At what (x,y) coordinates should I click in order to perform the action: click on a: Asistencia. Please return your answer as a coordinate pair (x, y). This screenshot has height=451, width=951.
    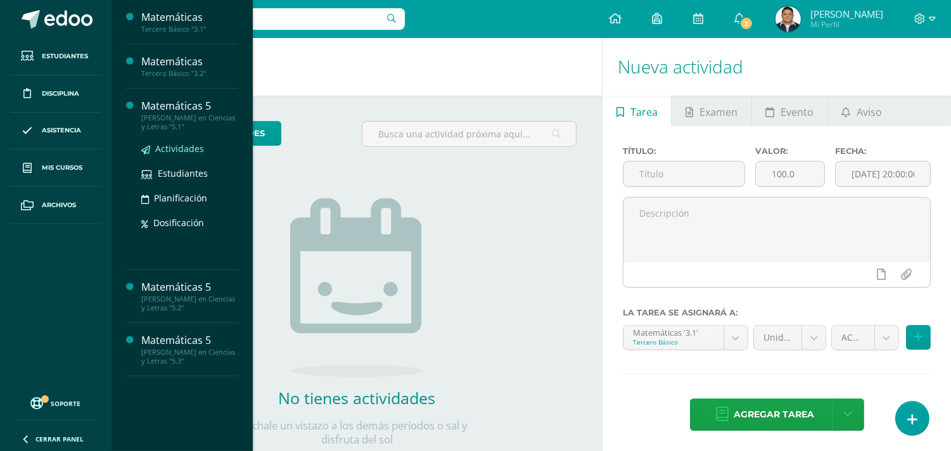
    Looking at the image, I should click on (56, 131).